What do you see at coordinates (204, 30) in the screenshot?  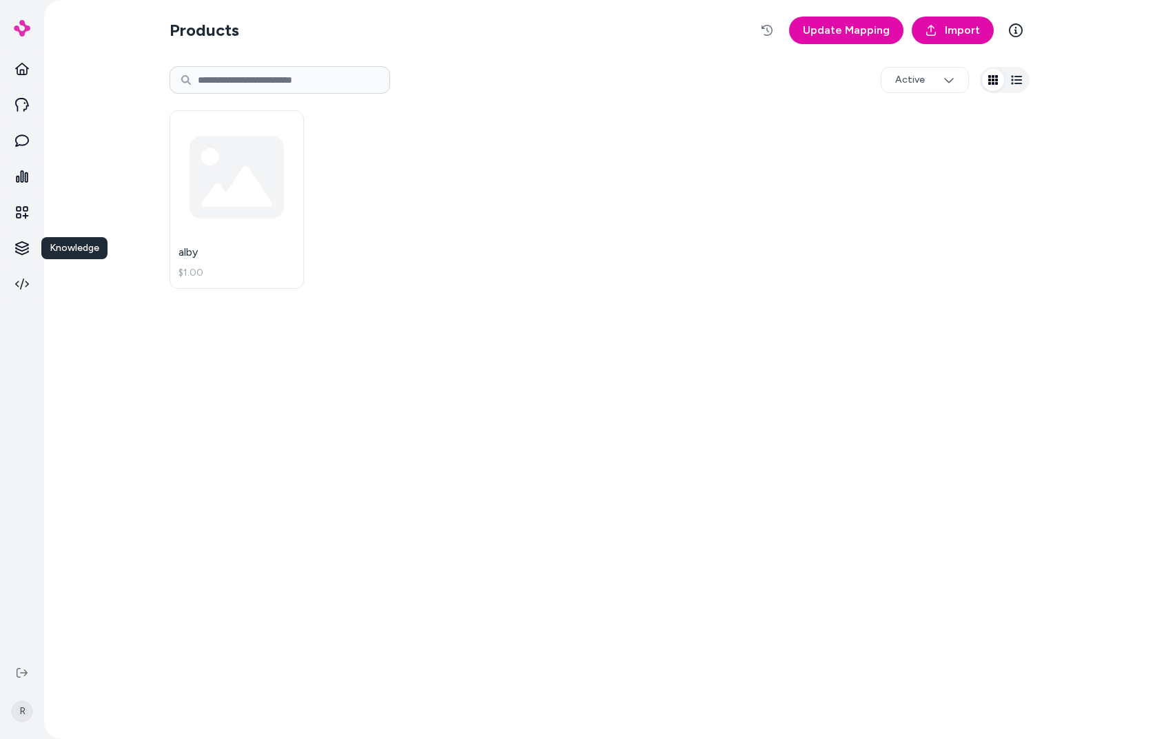 I see `h2: Products` at bounding box center [204, 30].